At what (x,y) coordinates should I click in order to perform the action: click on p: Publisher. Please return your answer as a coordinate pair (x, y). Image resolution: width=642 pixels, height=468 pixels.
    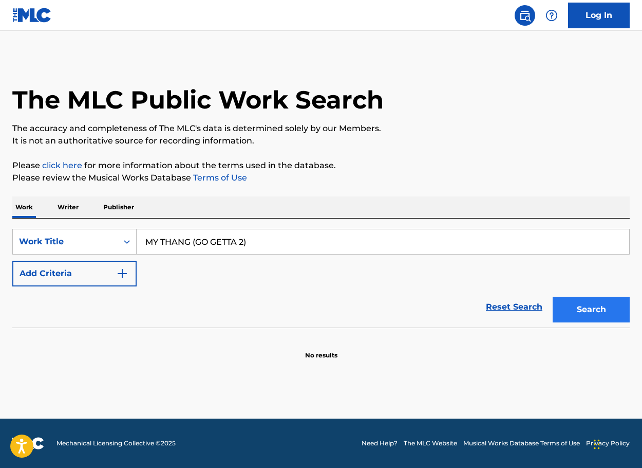
    Looking at the image, I should click on (119, 207).